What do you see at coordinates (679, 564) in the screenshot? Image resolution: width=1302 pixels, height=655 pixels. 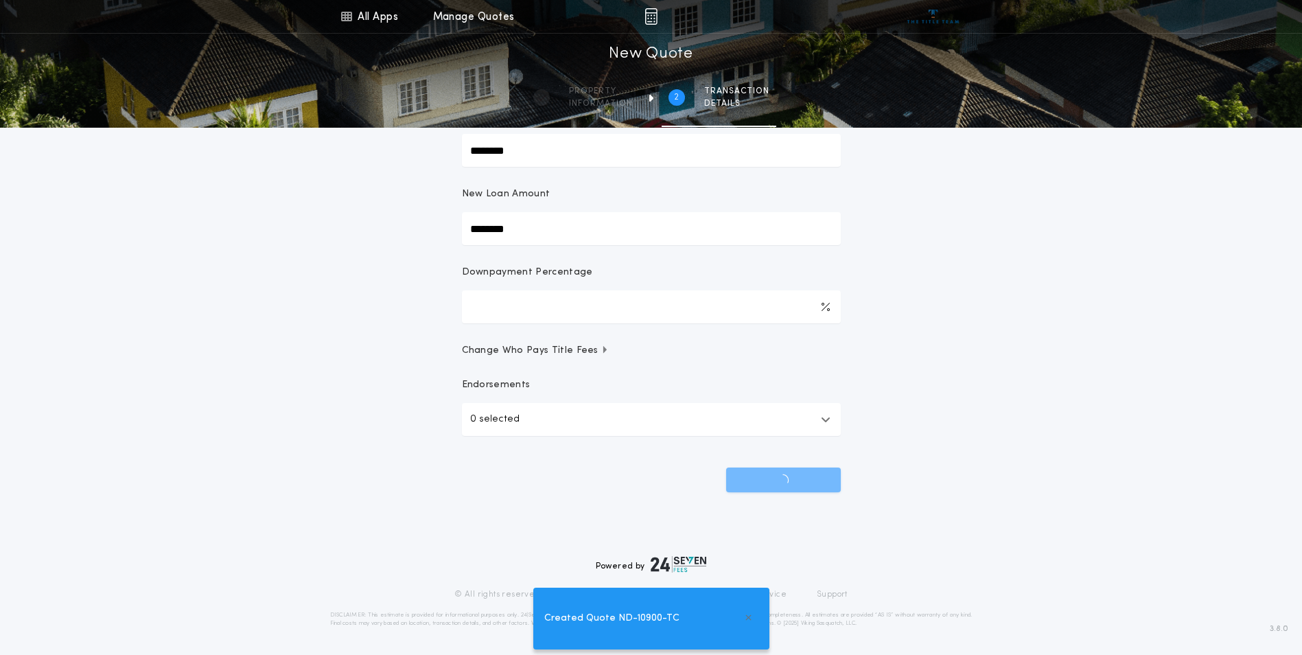 I see `img: logo` at bounding box center [679, 564].